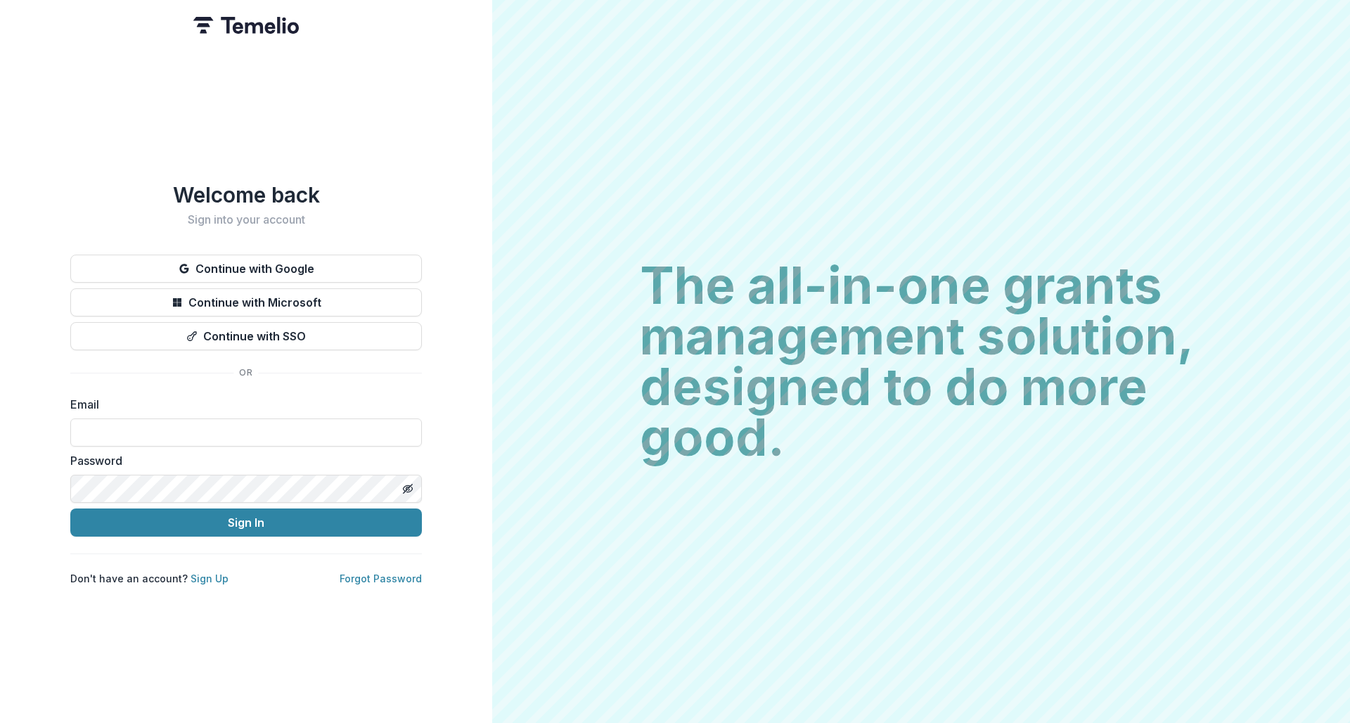 The image size is (1350, 723). Describe the element at coordinates (246, 336) in the screenshot. I see `button: Continue with SSO` at that location.